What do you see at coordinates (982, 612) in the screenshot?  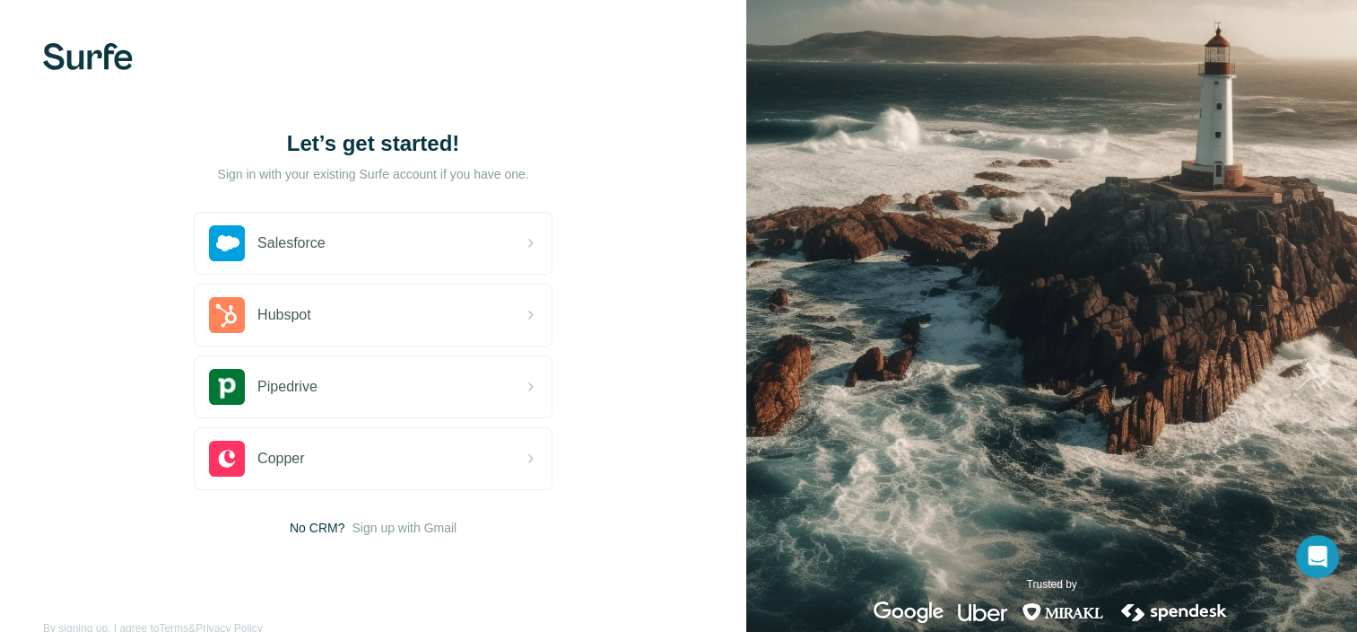 I see `img: uber's logo` at bounding box center [982, 612].